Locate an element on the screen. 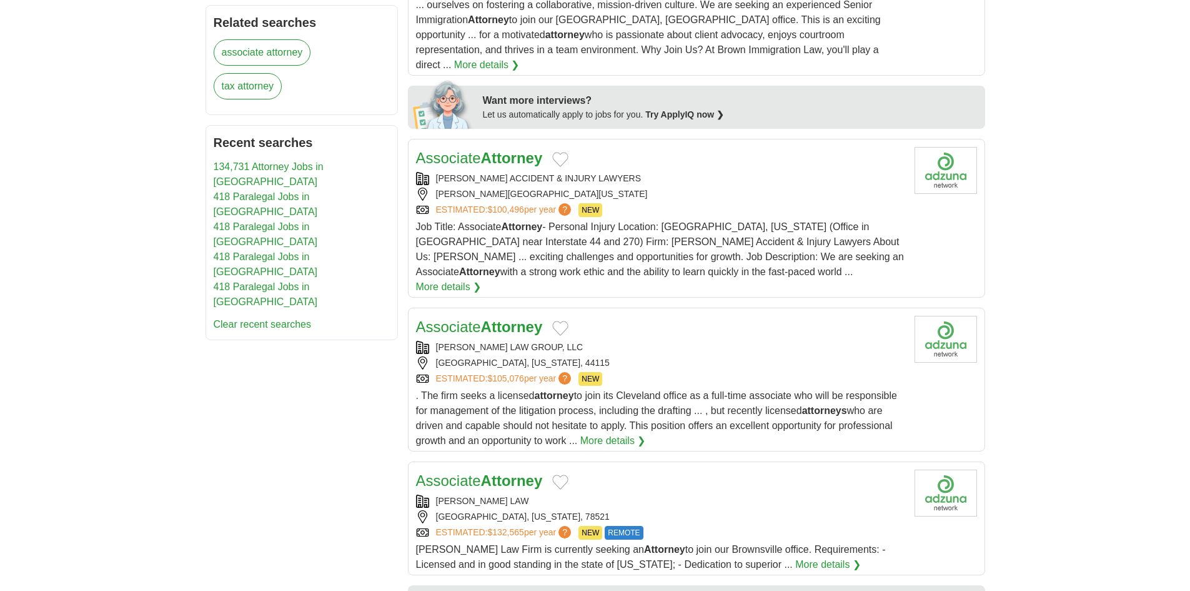  div: Let us automatically apply to jobs for you. is located at coordinates (730, 114).